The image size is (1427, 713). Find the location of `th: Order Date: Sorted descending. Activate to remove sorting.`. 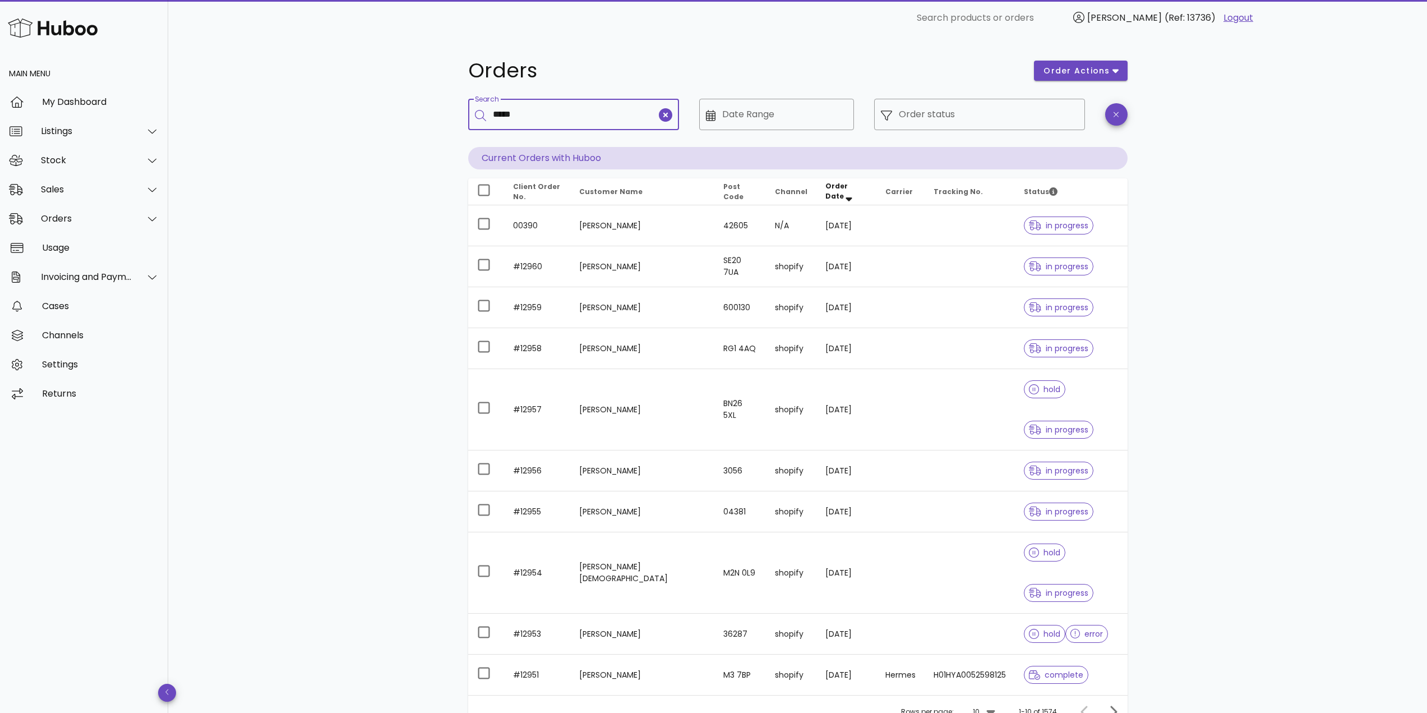

th: Order Date: Sorted descending. Activate to remove sorting. is located at coordinates (846, 192).